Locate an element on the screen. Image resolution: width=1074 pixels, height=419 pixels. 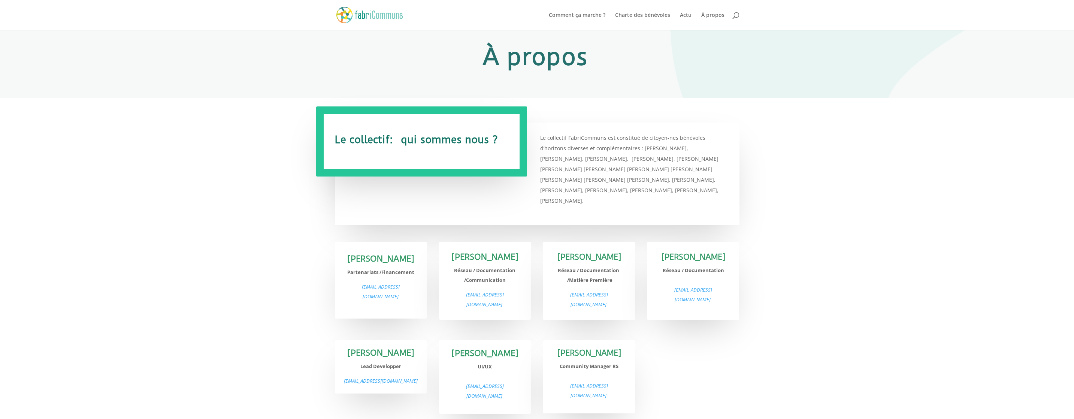
a: Charte des bénévoles is located at coordinates (643, 21).